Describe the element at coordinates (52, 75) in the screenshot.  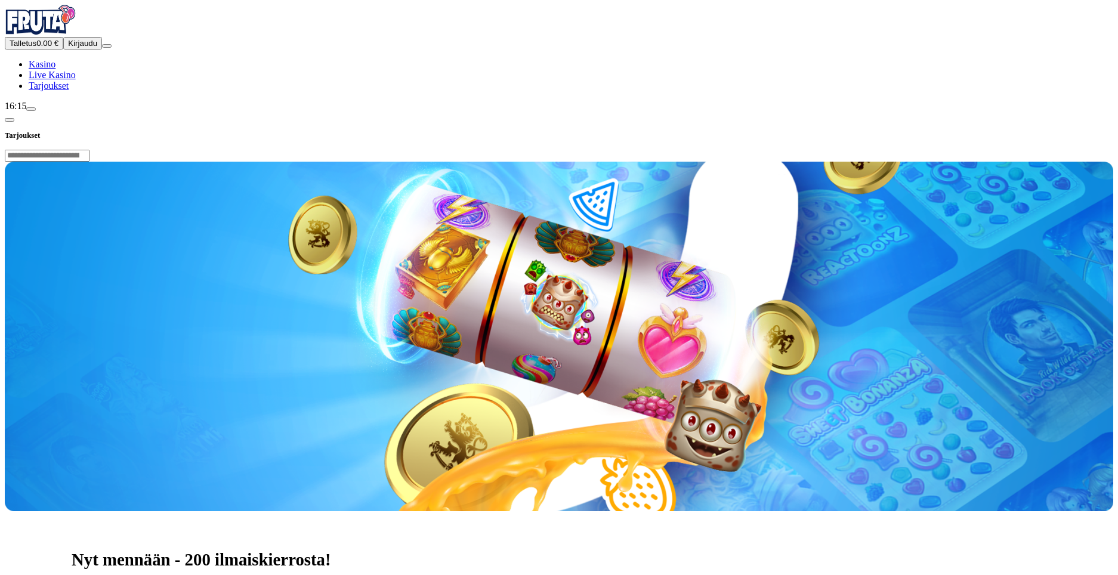
I see `span: Live Kasino` at that location.